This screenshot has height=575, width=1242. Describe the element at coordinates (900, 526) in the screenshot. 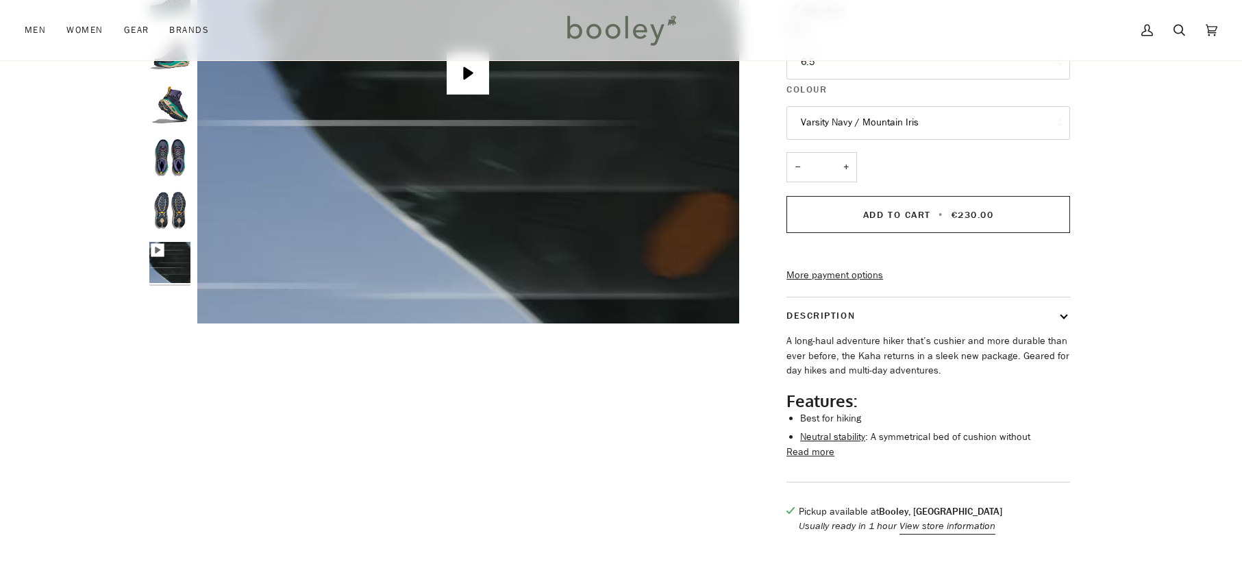

I see `p: Usually ready in 1 hour` at that location.